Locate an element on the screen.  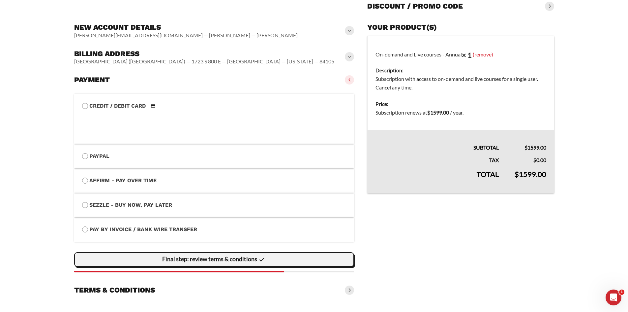
input: Credit / Debit CardCredit / Debit Card is located at coordinates (85, 106).